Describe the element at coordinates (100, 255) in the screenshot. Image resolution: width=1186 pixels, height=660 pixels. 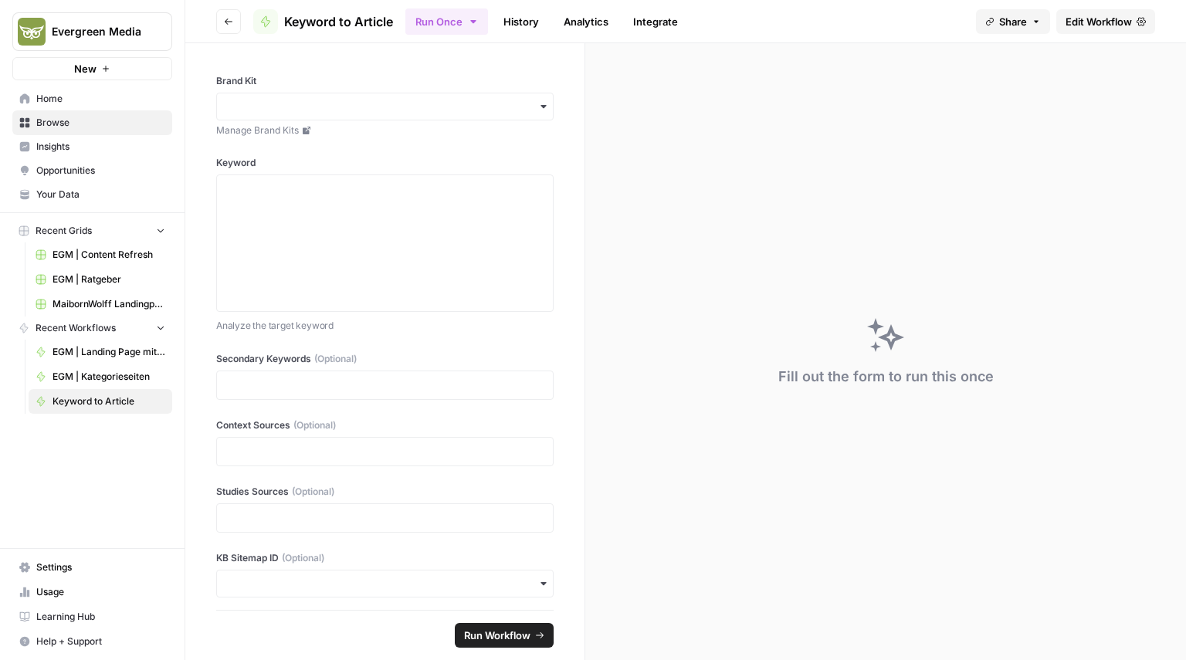
I see `a: EGM | Content Refresh` at that location.